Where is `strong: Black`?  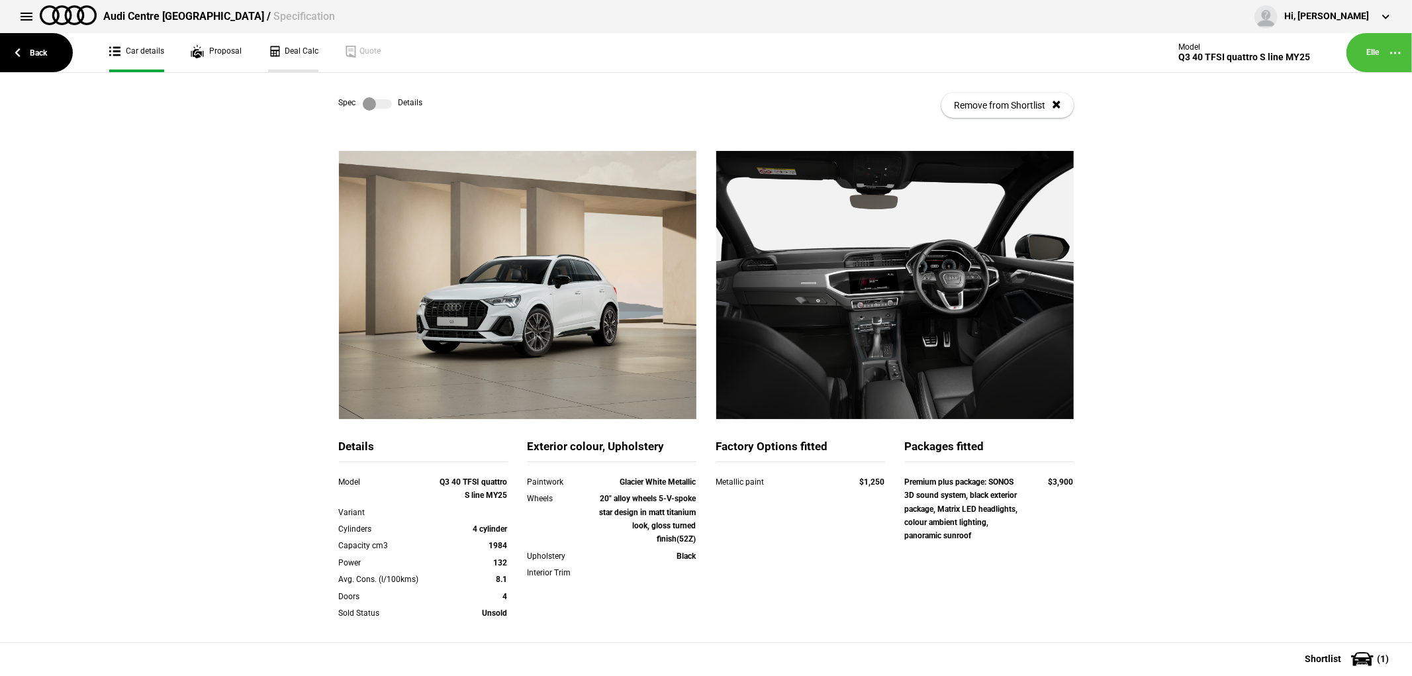 strong: Black is located at coordinates (687, 556).